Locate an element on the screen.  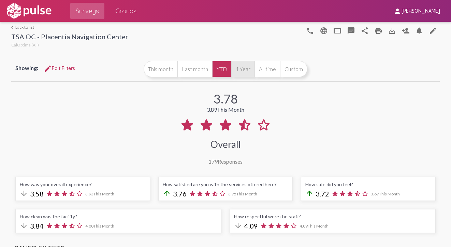
mat-icon: print is located at coordinates (378, 31).